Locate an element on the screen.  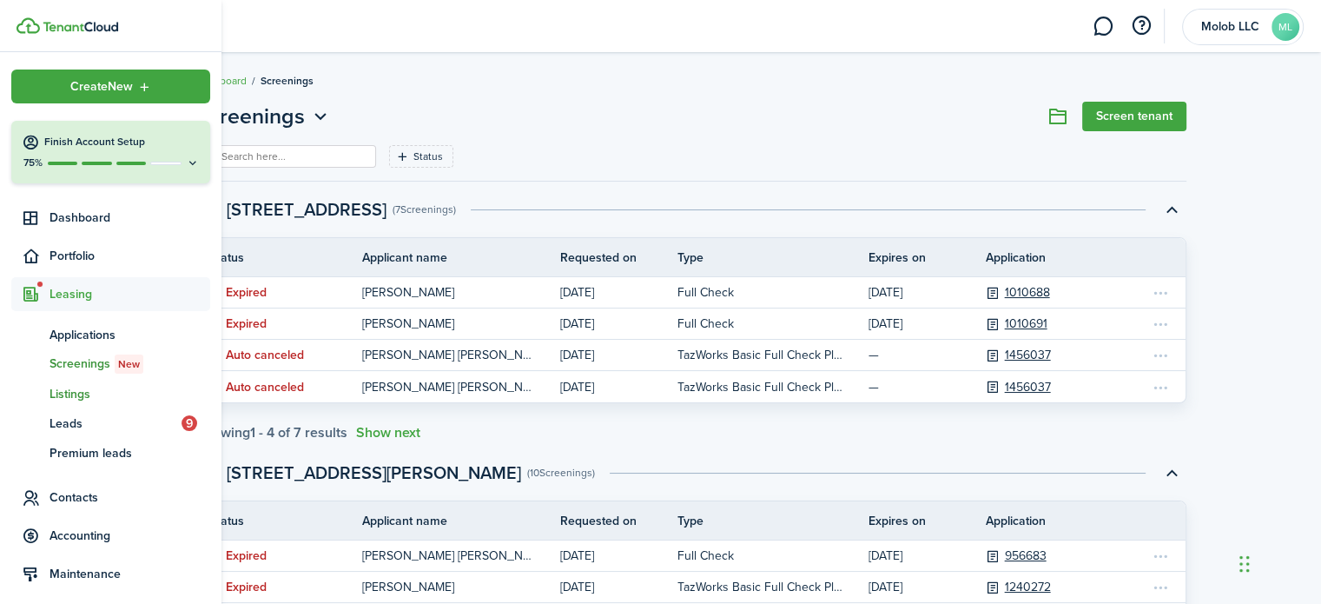
swimlane-subtitle: (10 Screenings ) is located at coordinates (561, 472).